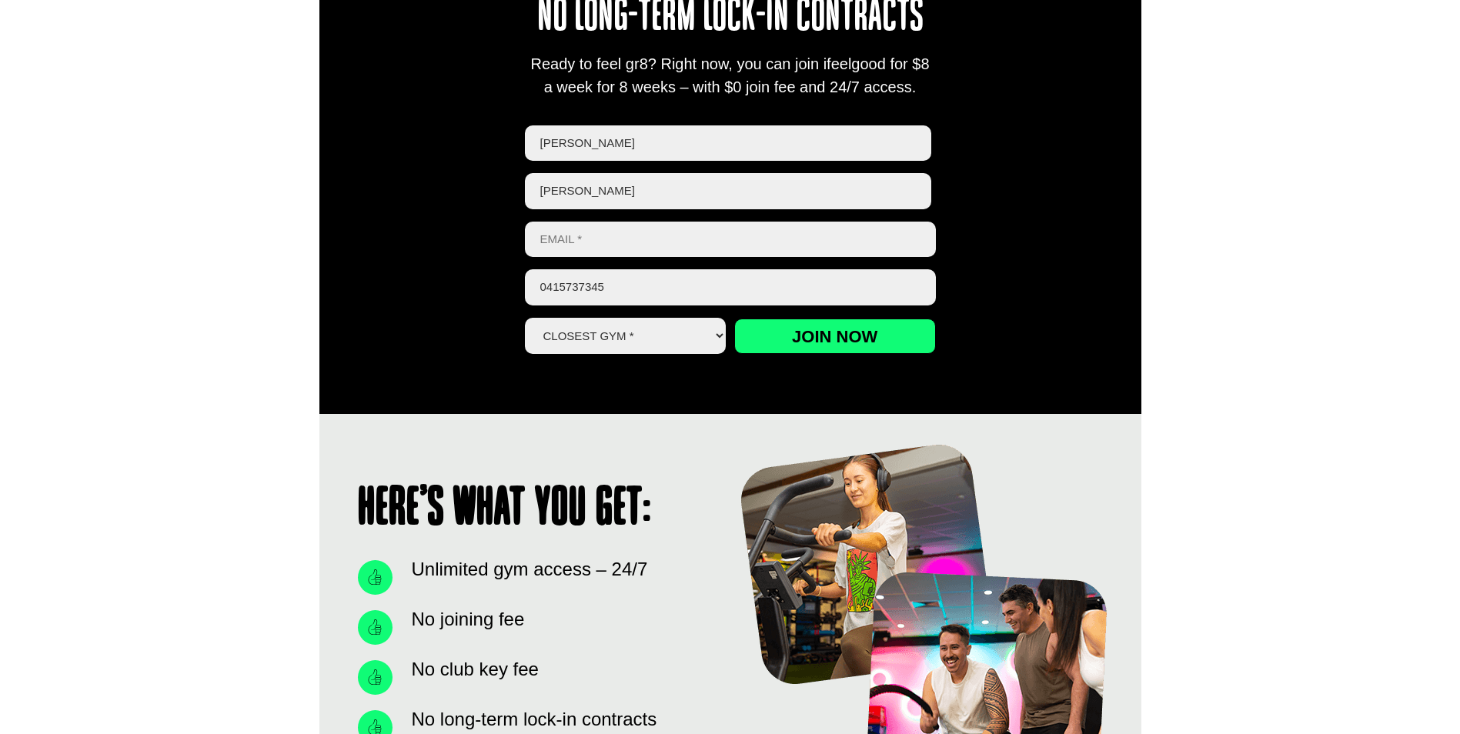  I want to click on span: No club key fee, so click(473, 670).